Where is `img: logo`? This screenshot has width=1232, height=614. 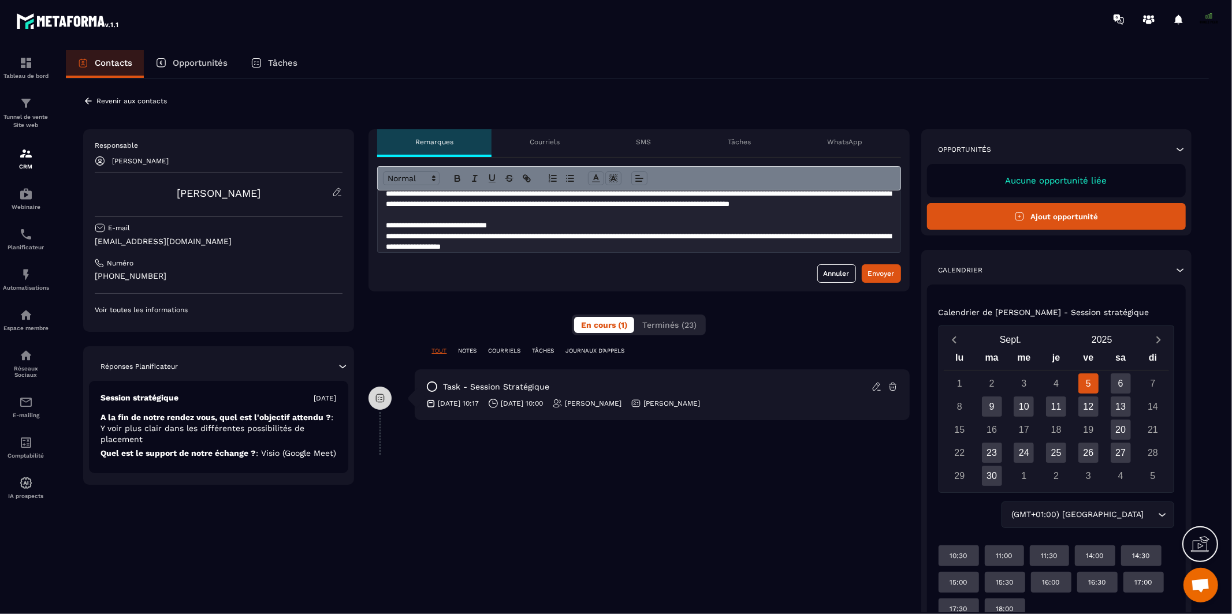
img: logo is located at coordinates (68, 21).